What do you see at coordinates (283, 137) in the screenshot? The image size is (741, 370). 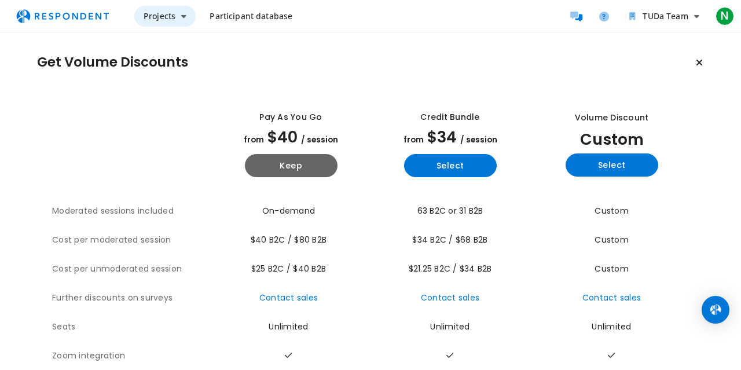 I see `span: $40` at bounding box center [283, 137].